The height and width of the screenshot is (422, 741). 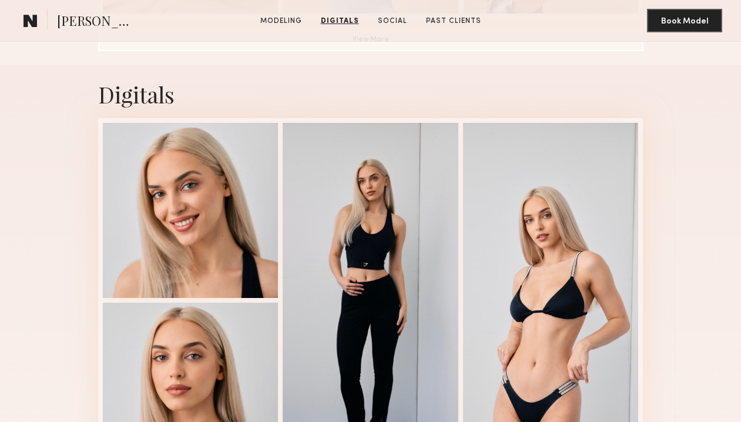 What do you see at coordinates (393, 21) in the screenshot?
I see `a: Social` at bounding box center [393, 21].